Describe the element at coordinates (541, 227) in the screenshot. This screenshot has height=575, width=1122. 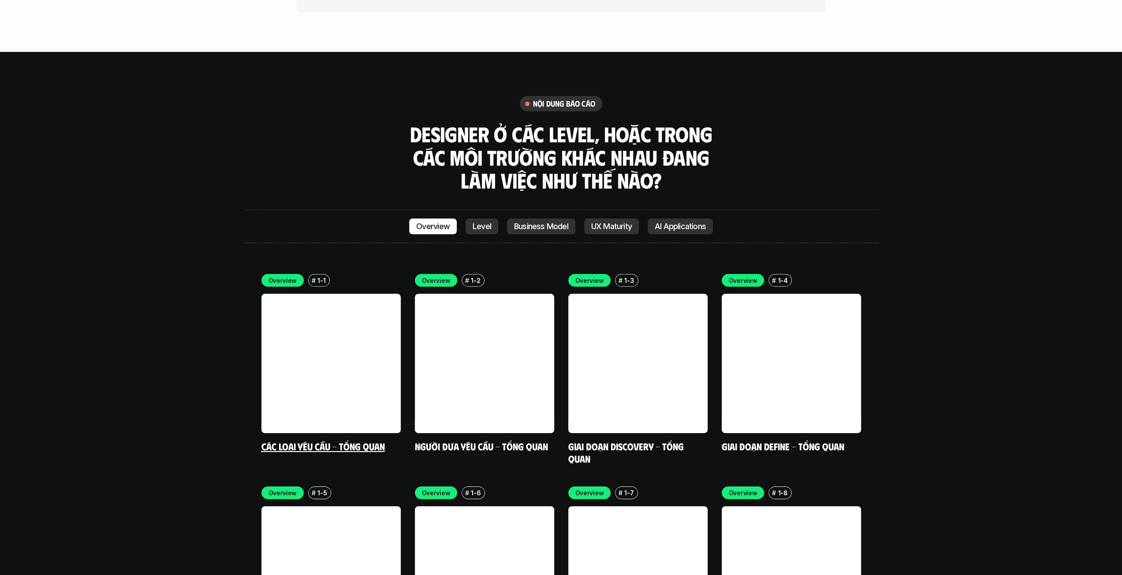
I see `p: Business Model` at that location.